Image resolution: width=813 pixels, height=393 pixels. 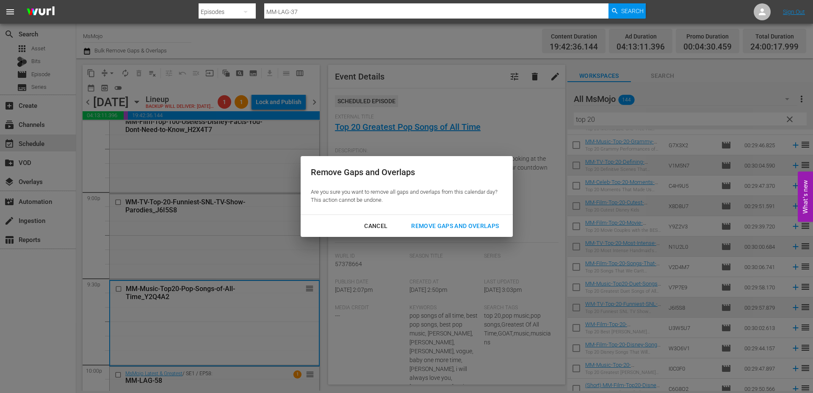 What do you see at coordinates (794, 12) in the screenshot?
I see `a: Sign Out` at bounding box center [794, 12].